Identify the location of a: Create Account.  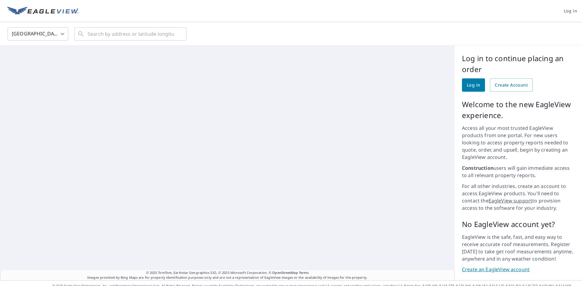
(511, 85).